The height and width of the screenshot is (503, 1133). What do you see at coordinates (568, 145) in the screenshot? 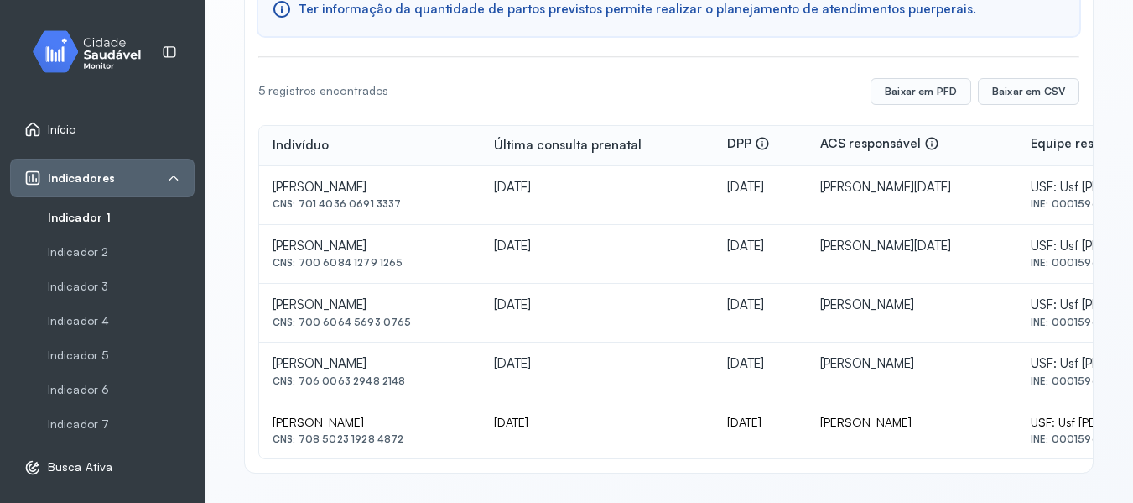
I see `div: Última consulta prenatal` at bounding box center [568, 145].